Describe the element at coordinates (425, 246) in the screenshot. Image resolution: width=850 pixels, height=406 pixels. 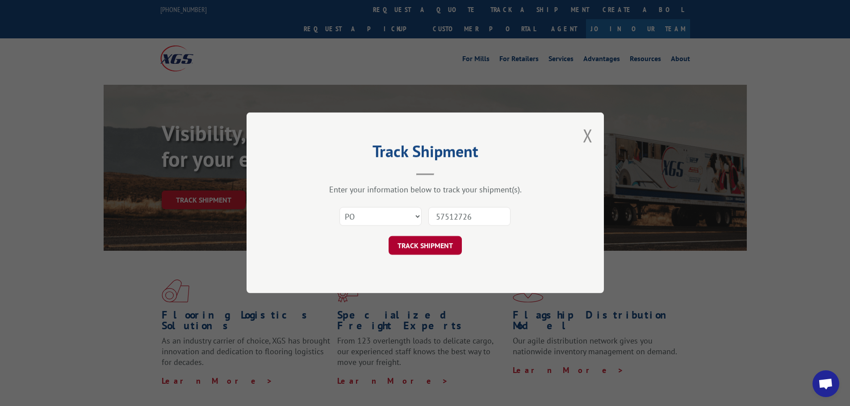
I see `button: TRACK SHIPMENT` at that location.